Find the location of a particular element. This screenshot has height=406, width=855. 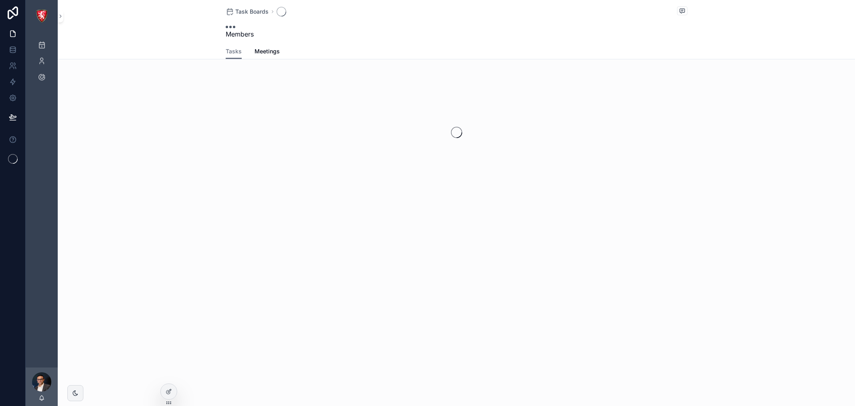

div: scrollable content is located at coordinates (42, 63).